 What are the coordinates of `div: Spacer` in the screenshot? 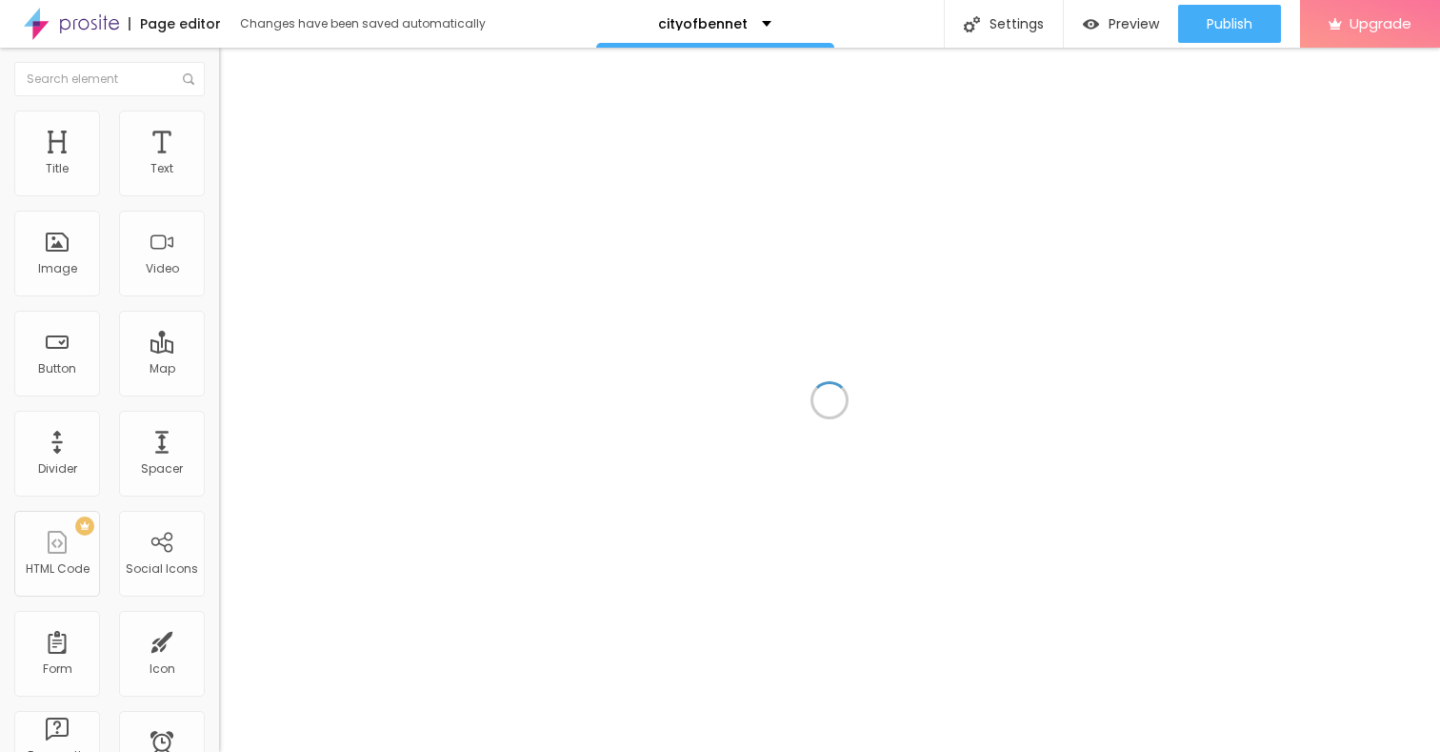 It's located at (162, 469).